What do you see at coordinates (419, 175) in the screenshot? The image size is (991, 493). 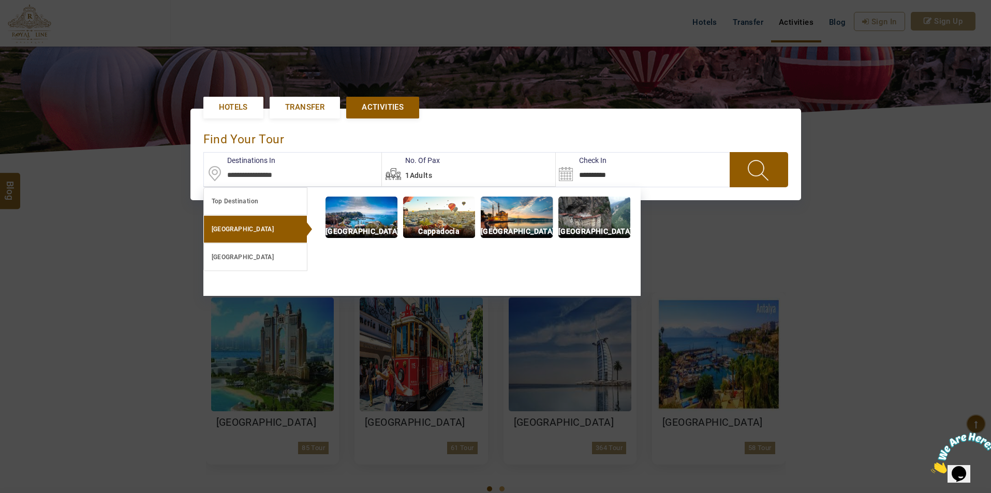 I see `span: 1Adults` at bounding box center [419, 175].